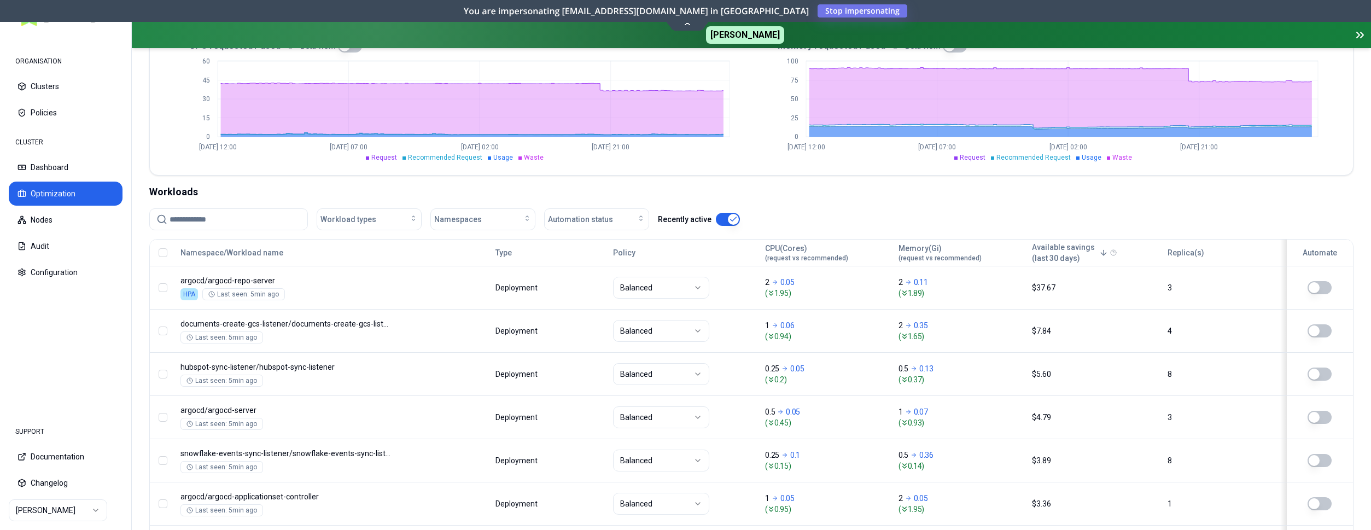 The width and height of the screenshot is (1371, 530). Describe the element at coordinates (960, 466) in the screenshot. I see `span: ( 0.14 )` at that location.